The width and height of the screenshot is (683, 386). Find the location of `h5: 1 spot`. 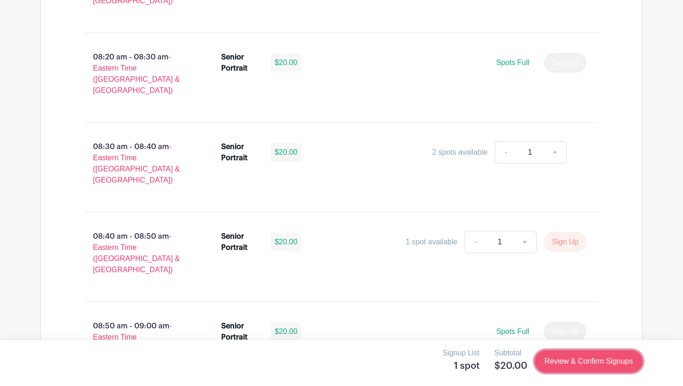

h5: 1 spot is located at coordinates (461, 366).